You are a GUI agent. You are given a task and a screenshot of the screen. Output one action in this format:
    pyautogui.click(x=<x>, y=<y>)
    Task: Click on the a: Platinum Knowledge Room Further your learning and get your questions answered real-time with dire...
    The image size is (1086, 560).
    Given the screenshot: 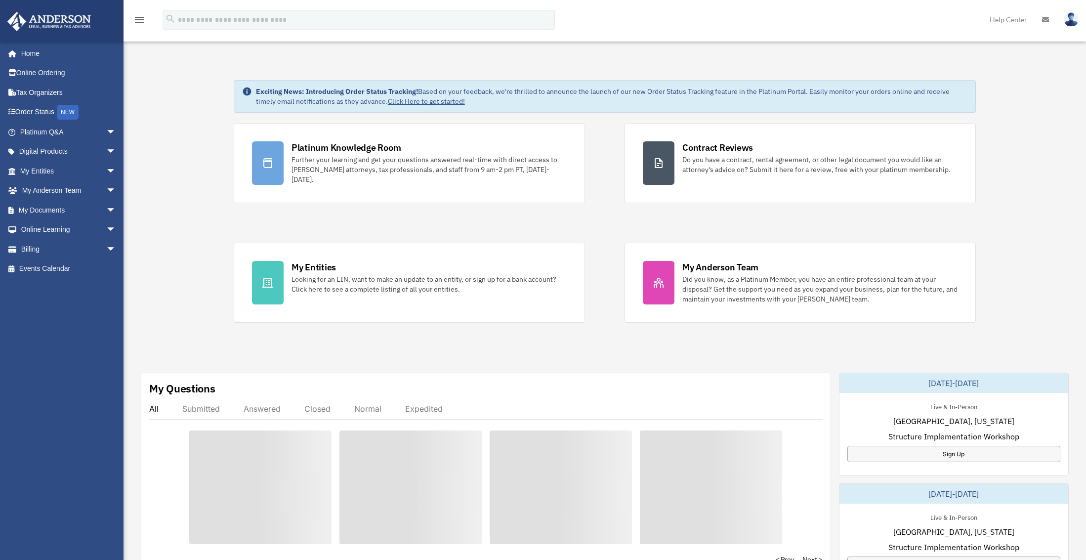 What is the action you would take?
    pyautogui.click(x=409, y=163)
    